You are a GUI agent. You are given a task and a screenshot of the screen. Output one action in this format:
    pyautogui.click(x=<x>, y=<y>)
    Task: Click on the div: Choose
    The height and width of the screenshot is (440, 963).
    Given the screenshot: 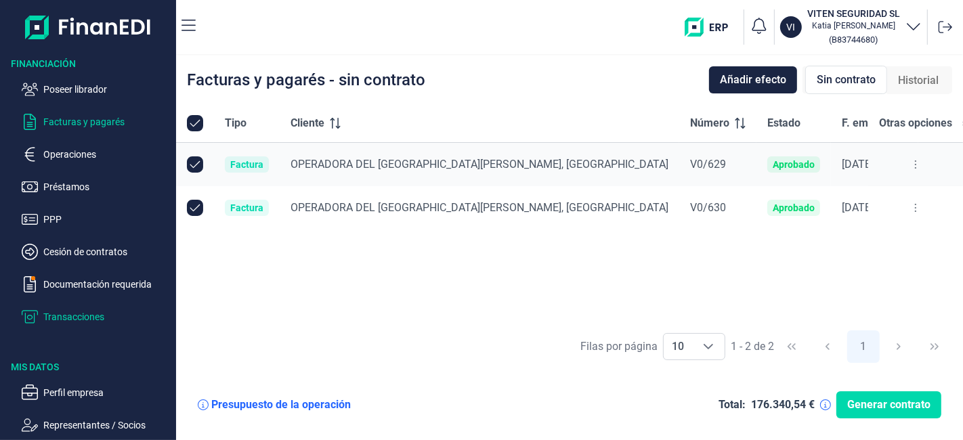 What is the action you would take?
    pyautogui.click(x=709, y=347)
    